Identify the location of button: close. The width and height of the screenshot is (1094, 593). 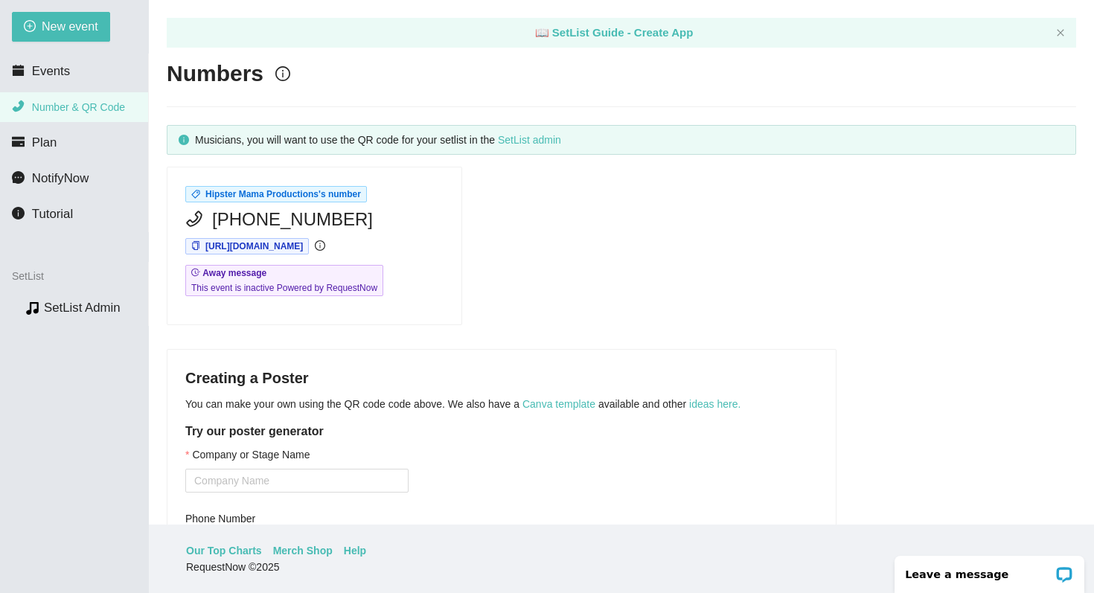
(1061, 33).